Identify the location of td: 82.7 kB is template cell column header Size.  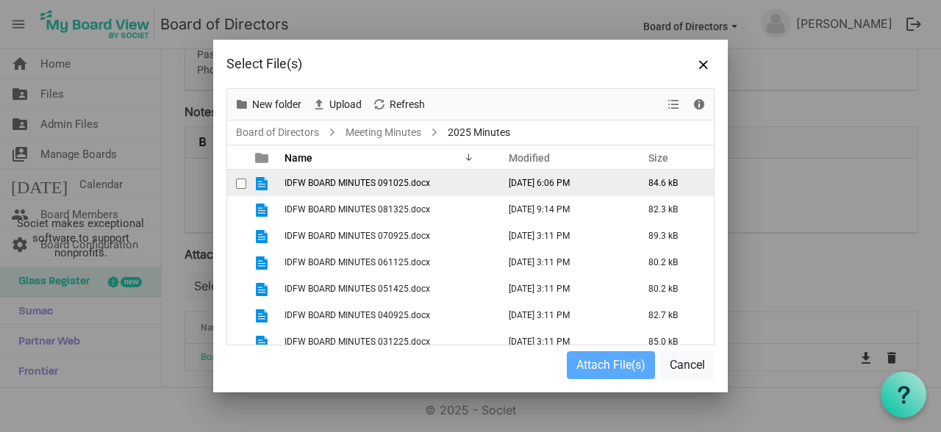
(674, 315).